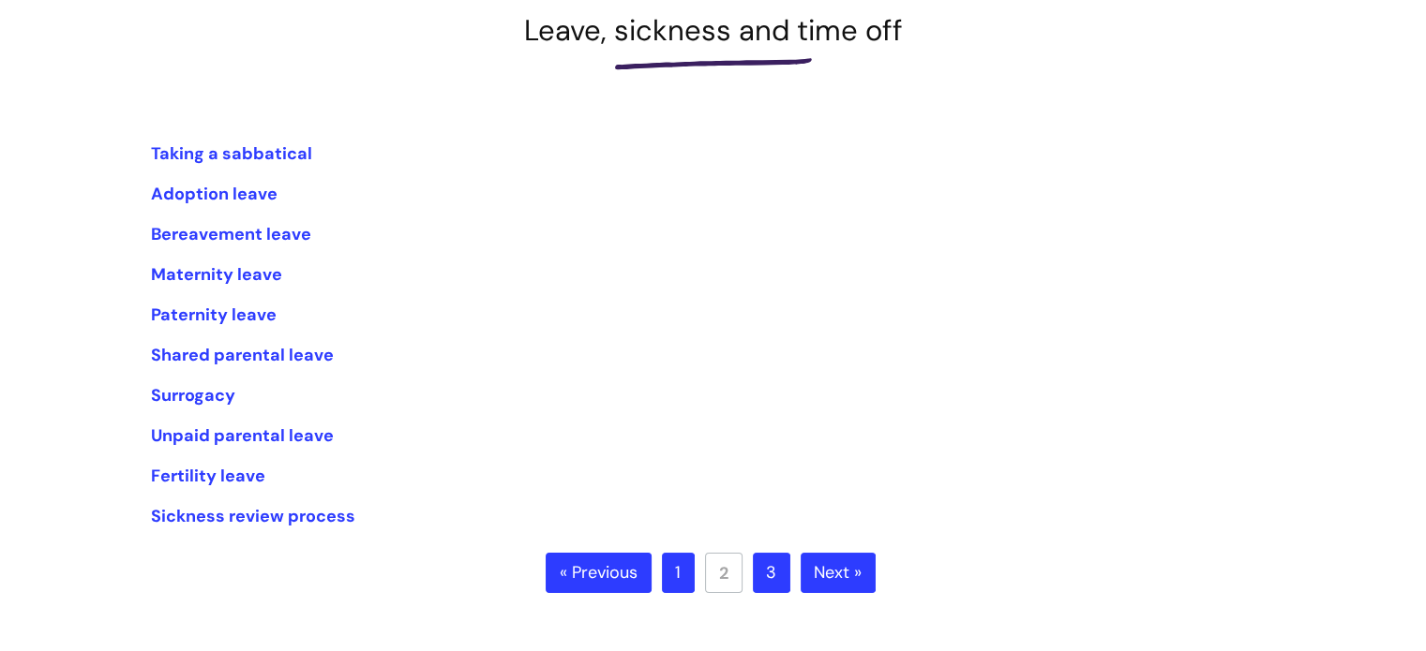 This screenshot has width=1426, height=651. What do you see at coordinates (214, 194) in the screenshot?
I see `a: Adoption leave` at bounding box center [214, 194].